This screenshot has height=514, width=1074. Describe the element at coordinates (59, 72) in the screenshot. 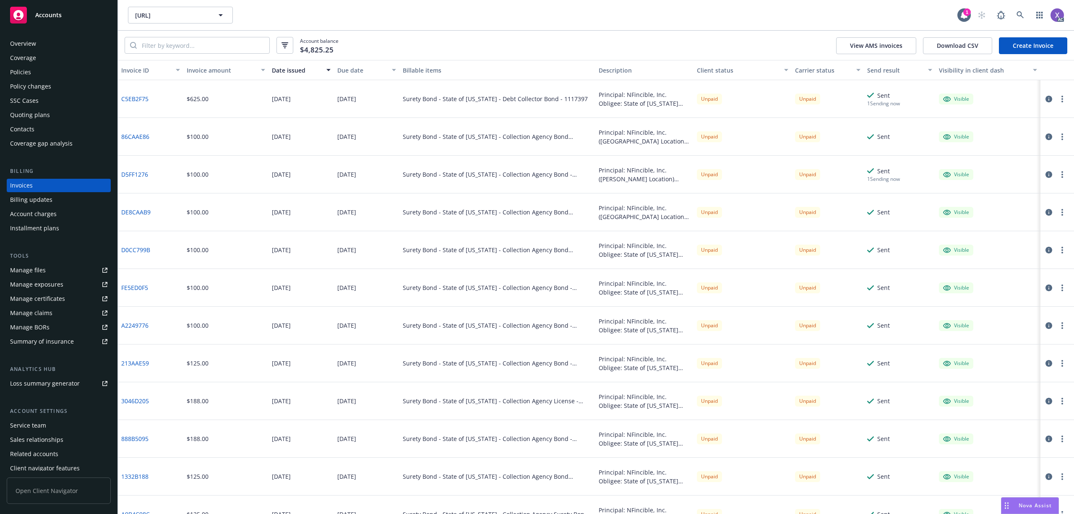

I see `a: Policies` at that location.